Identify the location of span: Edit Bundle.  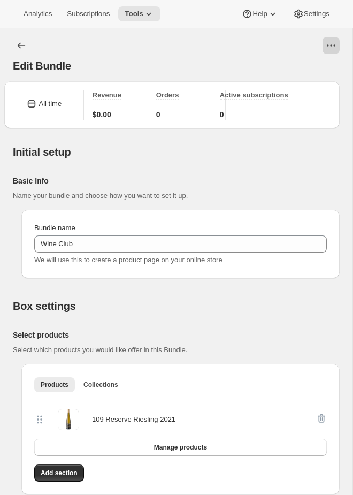
(42, 66).